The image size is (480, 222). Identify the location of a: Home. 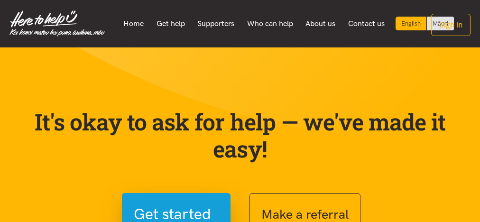
(134, 24).